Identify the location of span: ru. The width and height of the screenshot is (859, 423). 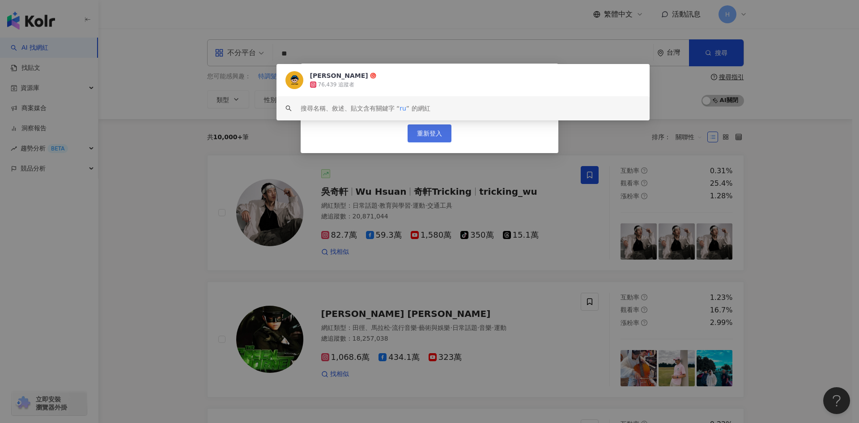
(403, 108).